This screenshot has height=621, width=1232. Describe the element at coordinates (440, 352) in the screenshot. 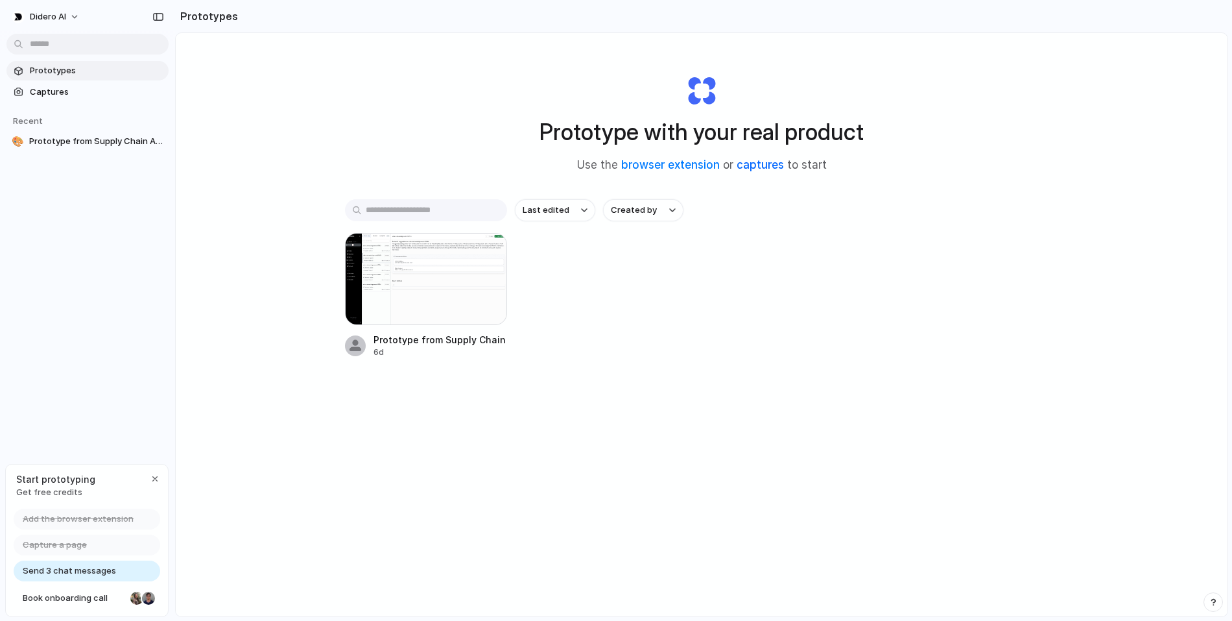

I see `div: 6d` at that location.